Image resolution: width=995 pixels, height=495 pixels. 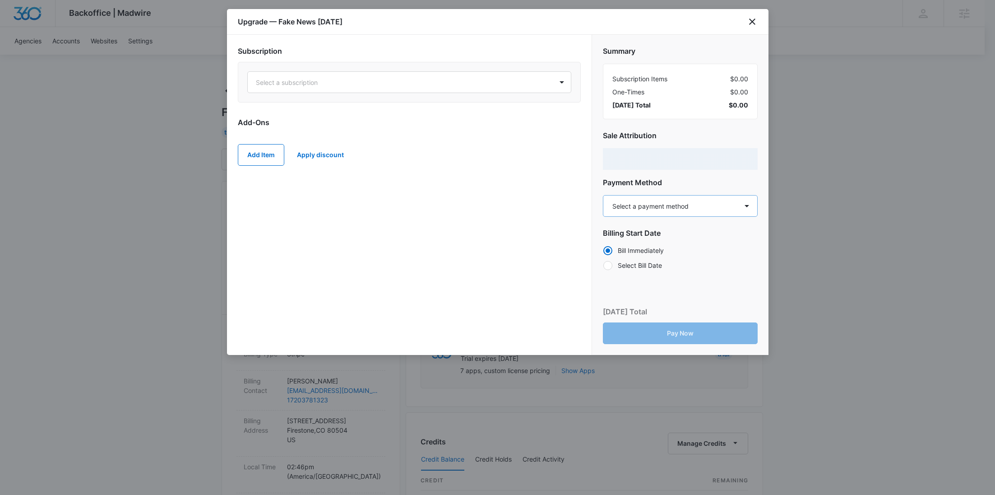 I want to click on label: Bill Immediately, so click(x=680, y=250).